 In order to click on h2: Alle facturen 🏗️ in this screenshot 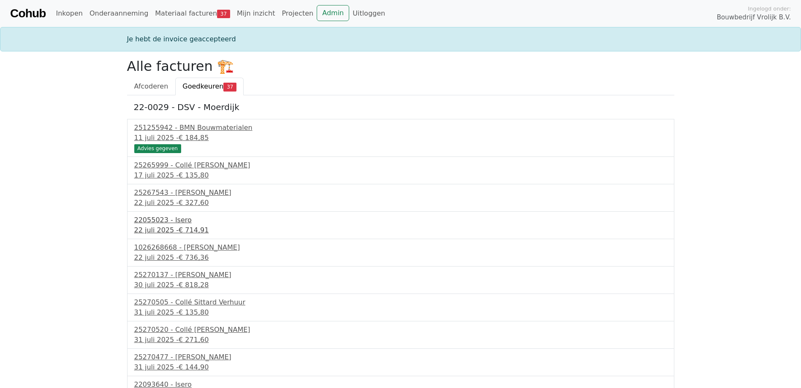, I will do `click(401, 66)`.